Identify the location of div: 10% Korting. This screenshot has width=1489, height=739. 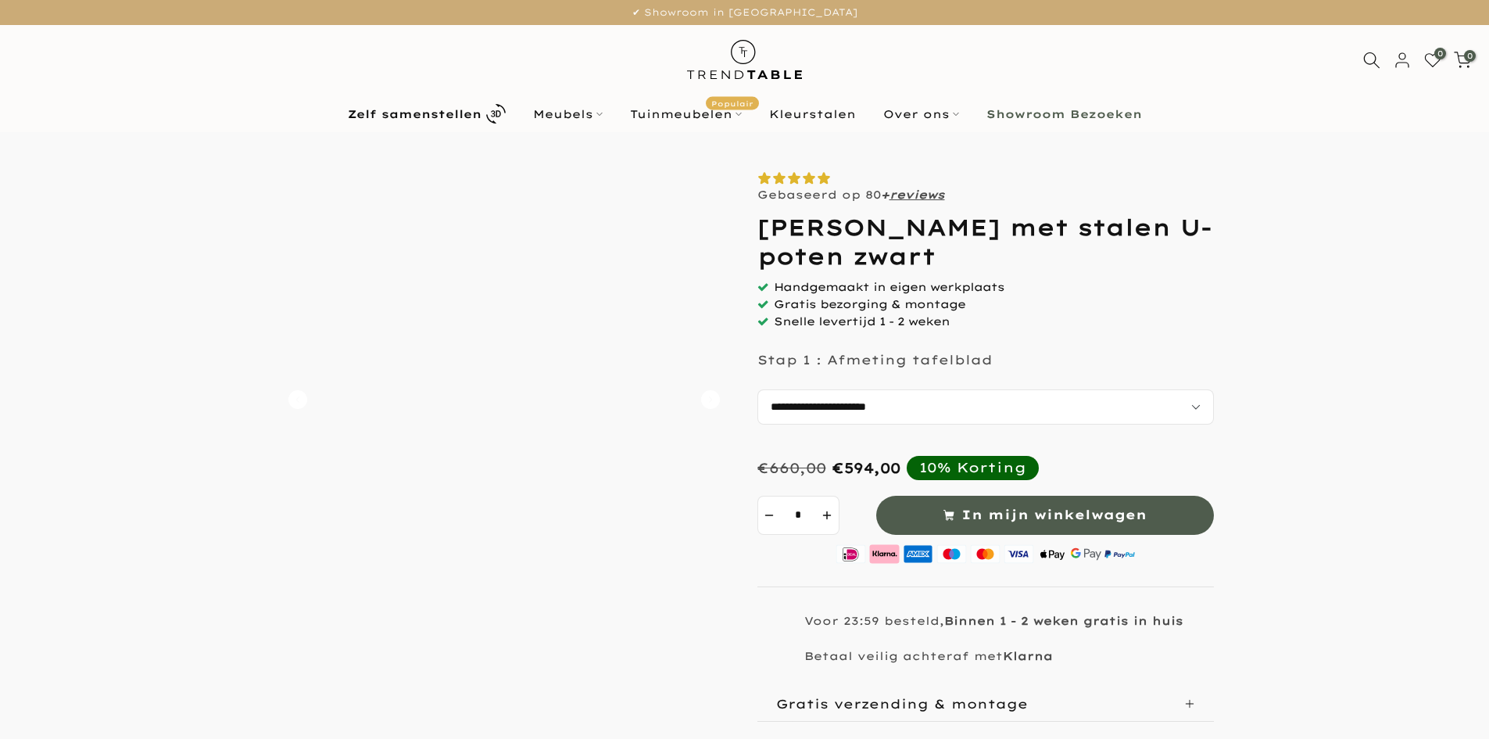
(973, 468).